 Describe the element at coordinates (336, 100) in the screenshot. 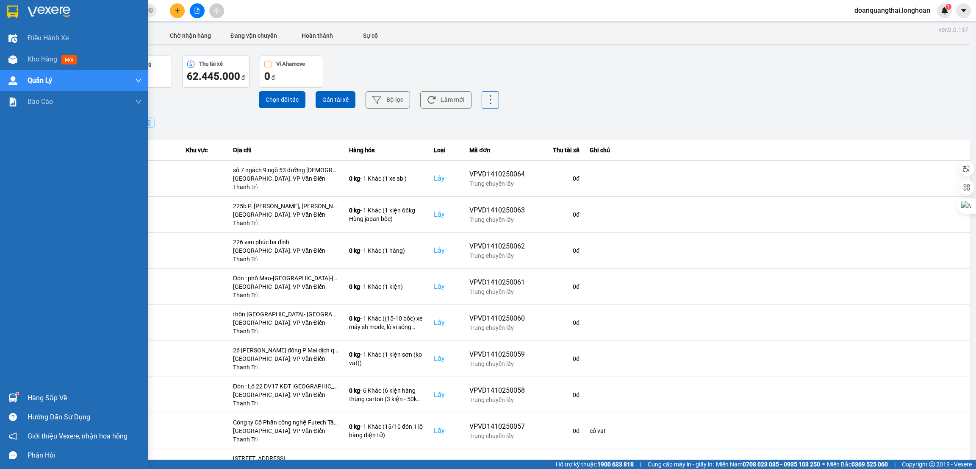

I see `span: Gán tài xế` at that location.